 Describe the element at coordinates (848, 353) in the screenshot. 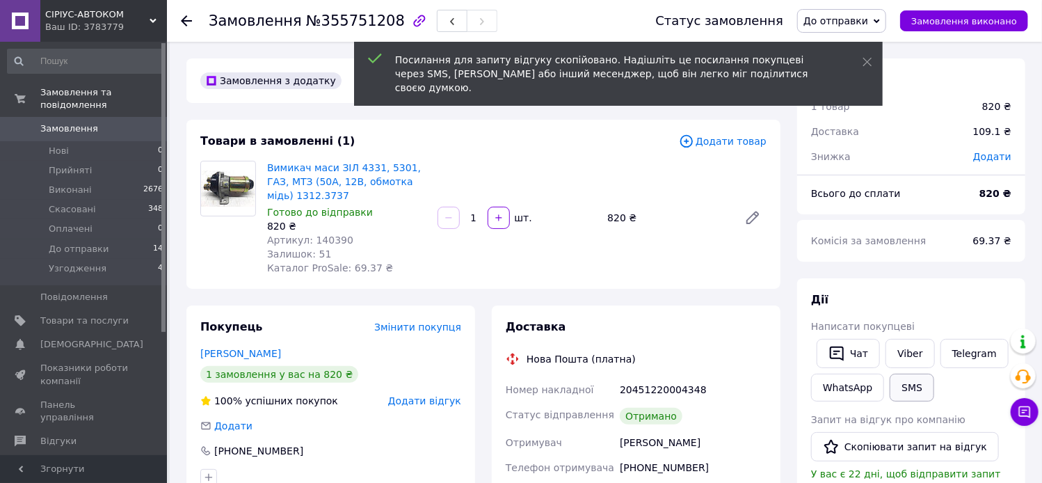

I see `button: Чат` at that location.